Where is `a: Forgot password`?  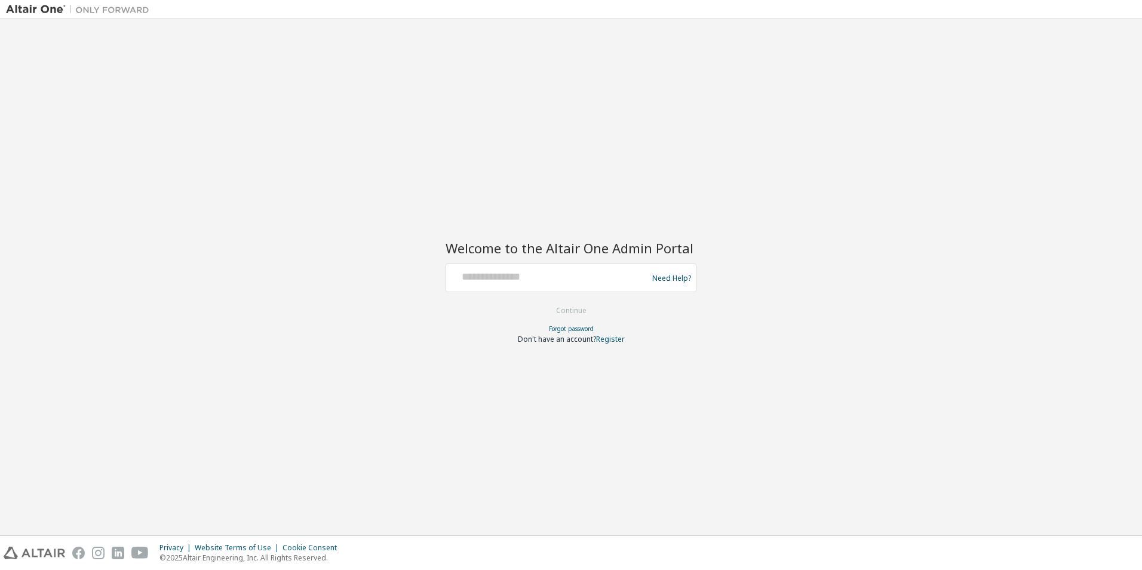 a: Forgot password is located at coordinates (571, 328).